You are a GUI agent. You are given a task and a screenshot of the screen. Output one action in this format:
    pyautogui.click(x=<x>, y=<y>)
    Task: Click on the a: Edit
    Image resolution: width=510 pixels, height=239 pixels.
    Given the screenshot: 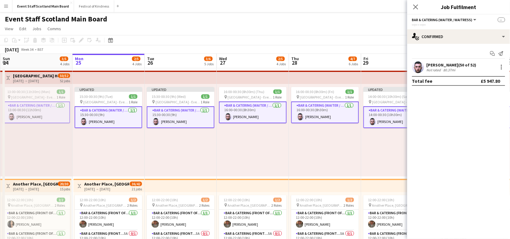 What is the action you would take?
    pyautogui.click(x=23, y=29)
    